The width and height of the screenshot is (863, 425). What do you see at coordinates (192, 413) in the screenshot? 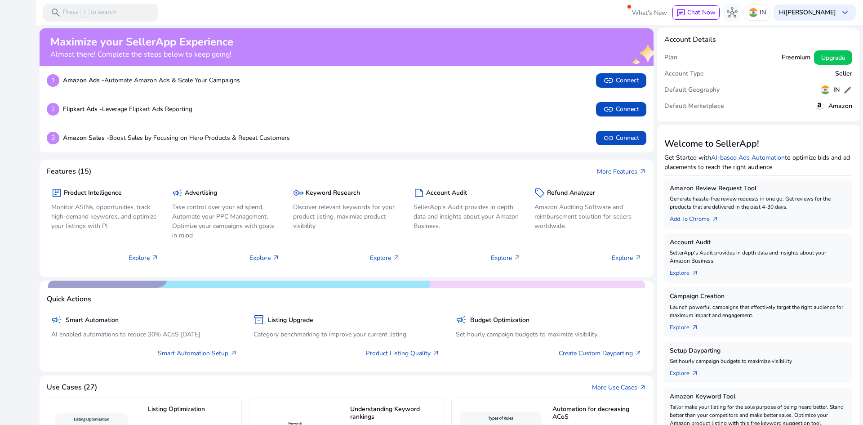
I see `h5: Listing Optimization` at bounding box center [192, 413].